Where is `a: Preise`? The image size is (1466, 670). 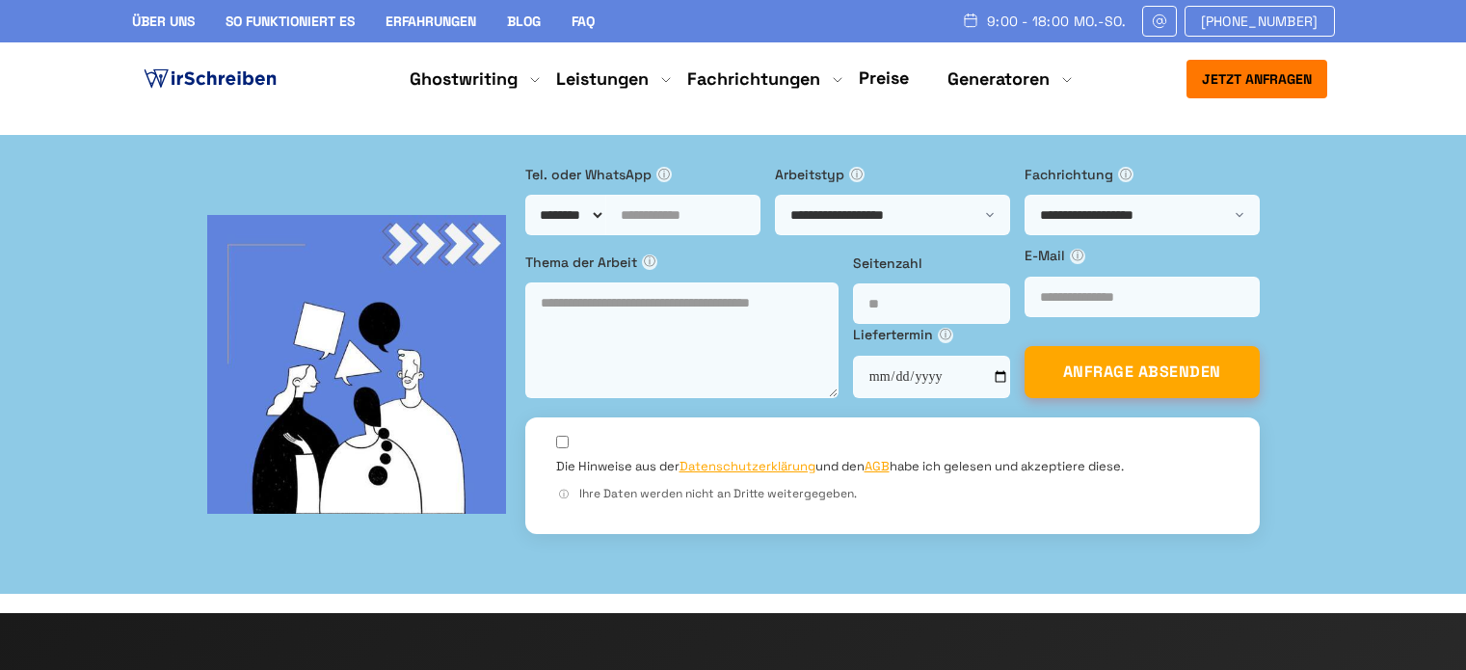 a: Preise is located at coordinates (884, 77).